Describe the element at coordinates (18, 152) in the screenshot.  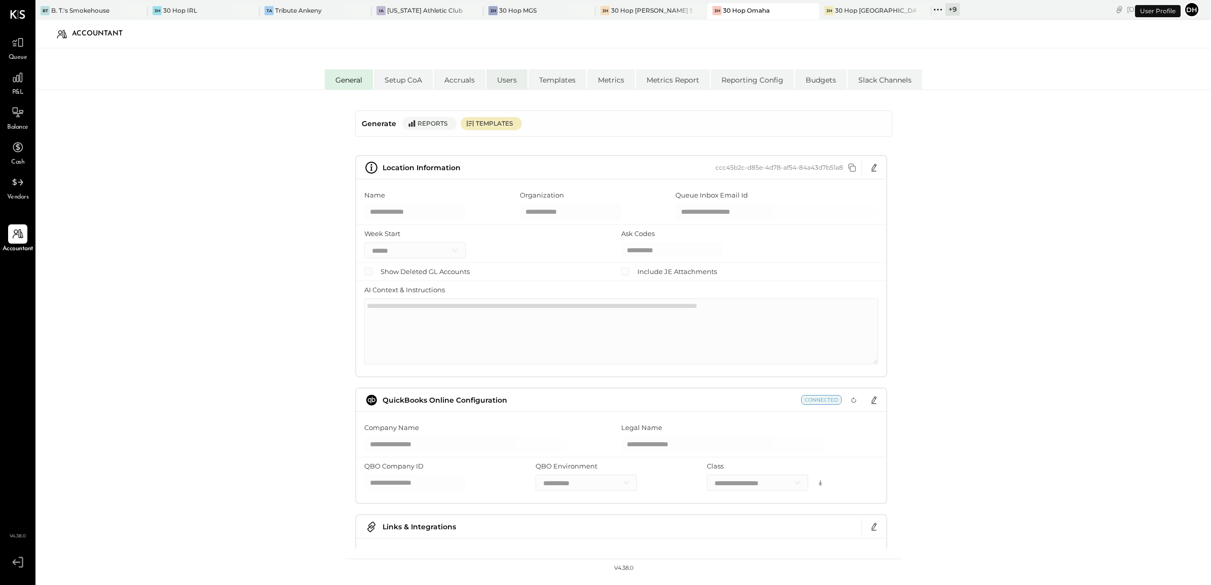
I see `a: Cash` at that location.